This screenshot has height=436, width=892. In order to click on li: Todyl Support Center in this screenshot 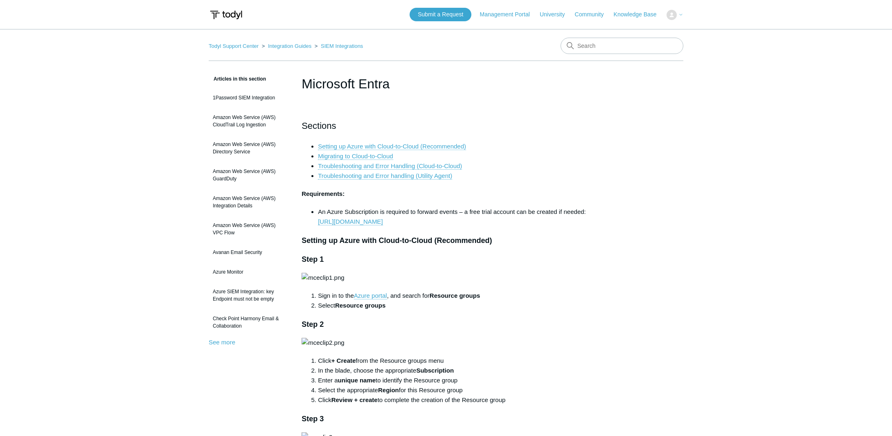, I will do `click(234, 46)`.